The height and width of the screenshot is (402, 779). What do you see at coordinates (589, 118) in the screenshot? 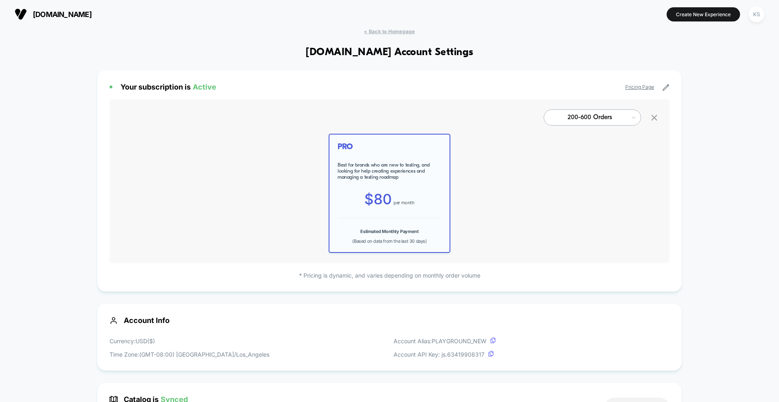
I see `div: 200-600 Orders` at bounding box center [589, 118].